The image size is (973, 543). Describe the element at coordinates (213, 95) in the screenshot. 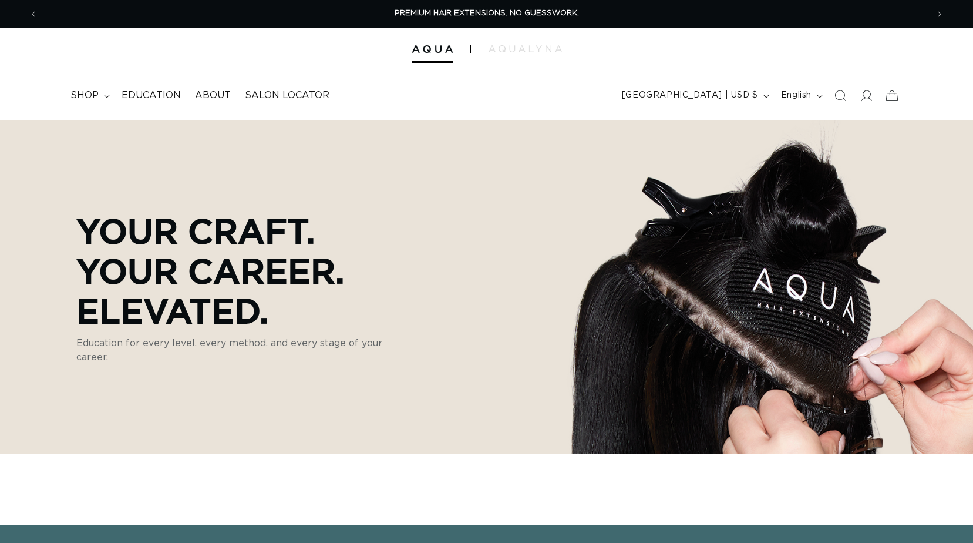

I see `a: About` at that location.